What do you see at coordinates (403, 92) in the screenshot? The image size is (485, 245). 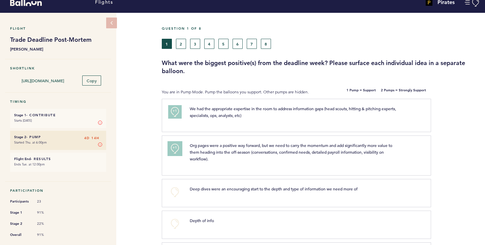 I see `b: 2 Pumps = Strongly Support` at bounding box center [403, 92].